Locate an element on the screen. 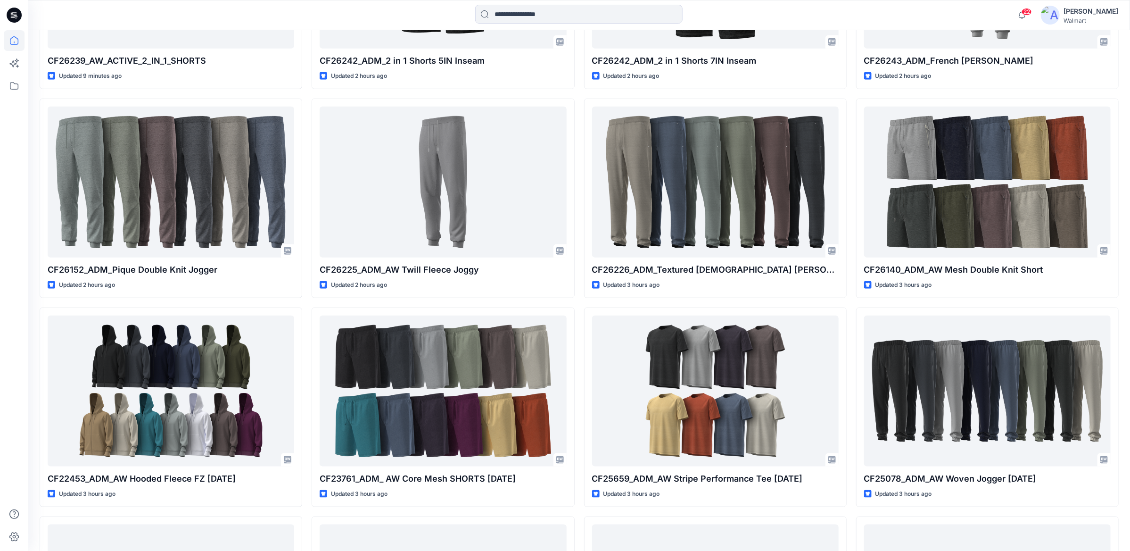 The height and width of the screenshot is (551, 1130). p: CF26225_ADM_AW Twill Fleece Joggy is located at coordinates (443, 270).